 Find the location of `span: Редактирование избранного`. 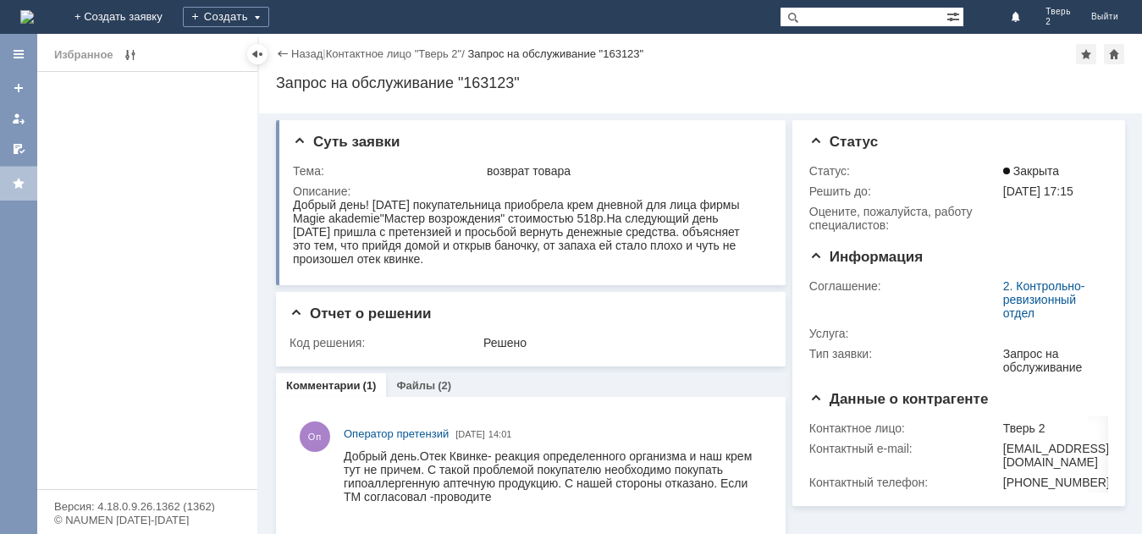

span: Редактирование избранного is located at coordinates (130, 55).